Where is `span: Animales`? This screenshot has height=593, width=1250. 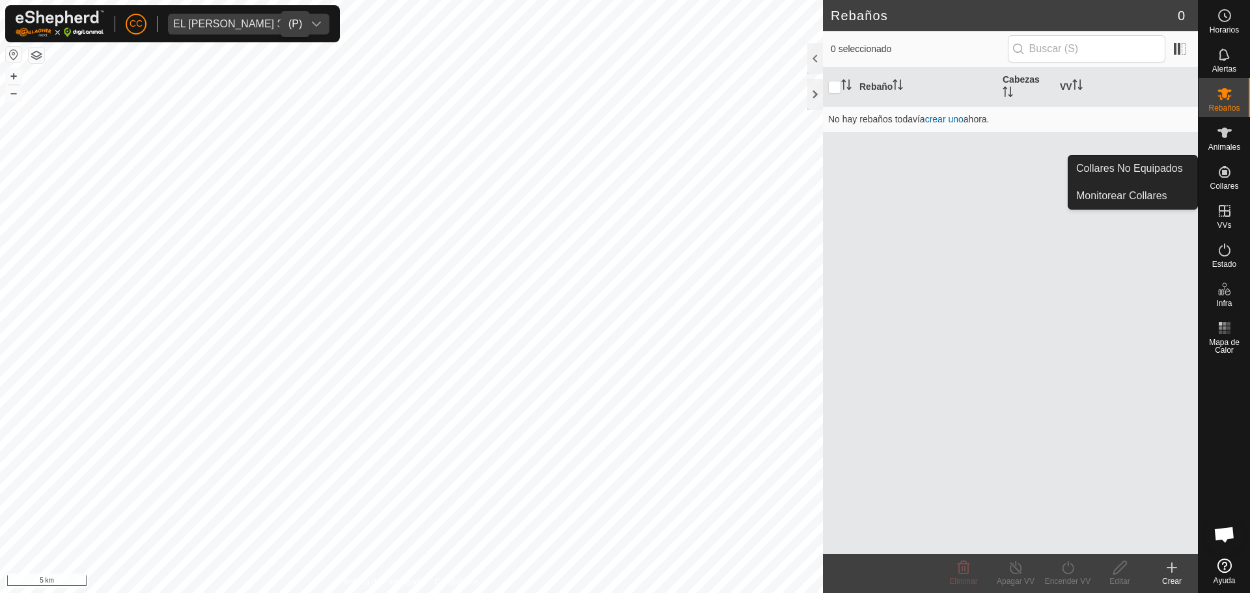 span: Animales is located at coordinates (1224, 147).